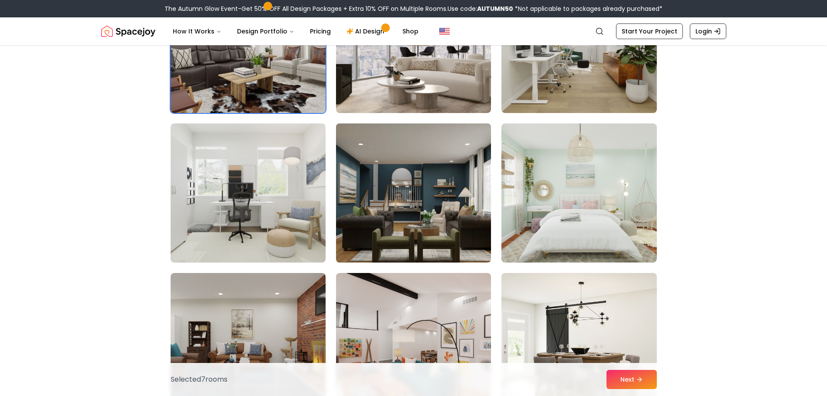  What do you see at coordinates (248, 193) in the screenshot?
I see `img: Room room-70` at bounding box center [248, 193].